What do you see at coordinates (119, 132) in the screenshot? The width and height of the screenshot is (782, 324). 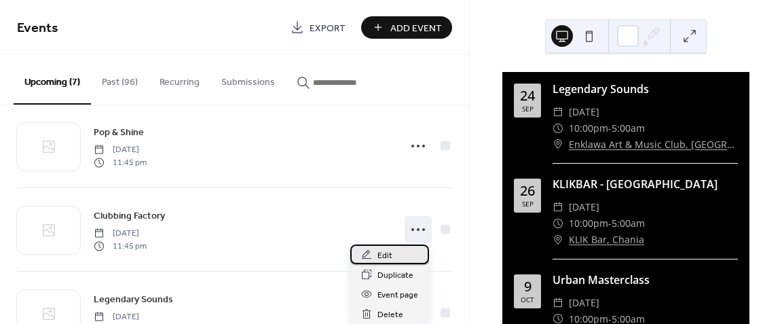 I see `a: Pop & Shine` at bounding box center [119, 132].